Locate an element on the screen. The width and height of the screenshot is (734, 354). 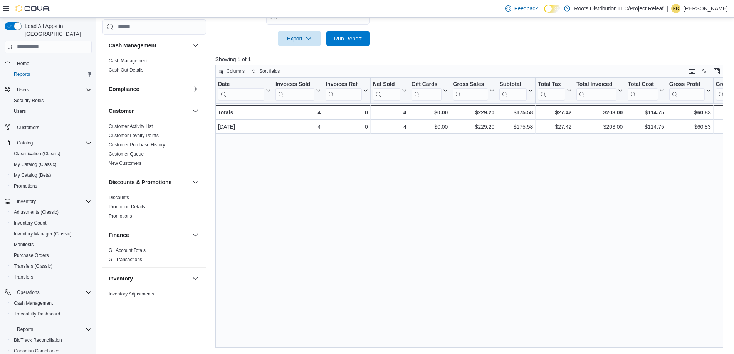
button: Promotions is located at coordinates (51, 186).